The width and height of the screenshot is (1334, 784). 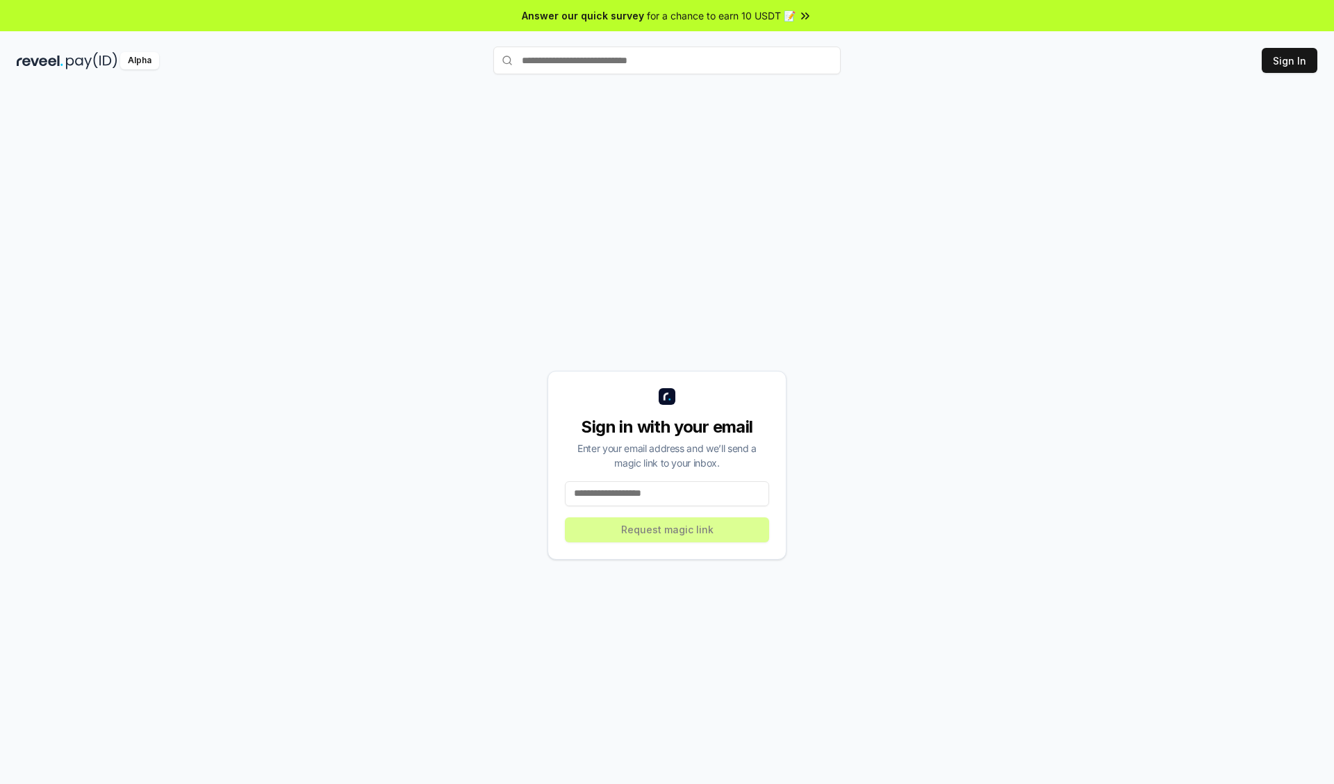 What do you see at coordinates (583, 15) in the screenshot?
I see `span: Answer our quick survey` at bounding box center [583, 15].